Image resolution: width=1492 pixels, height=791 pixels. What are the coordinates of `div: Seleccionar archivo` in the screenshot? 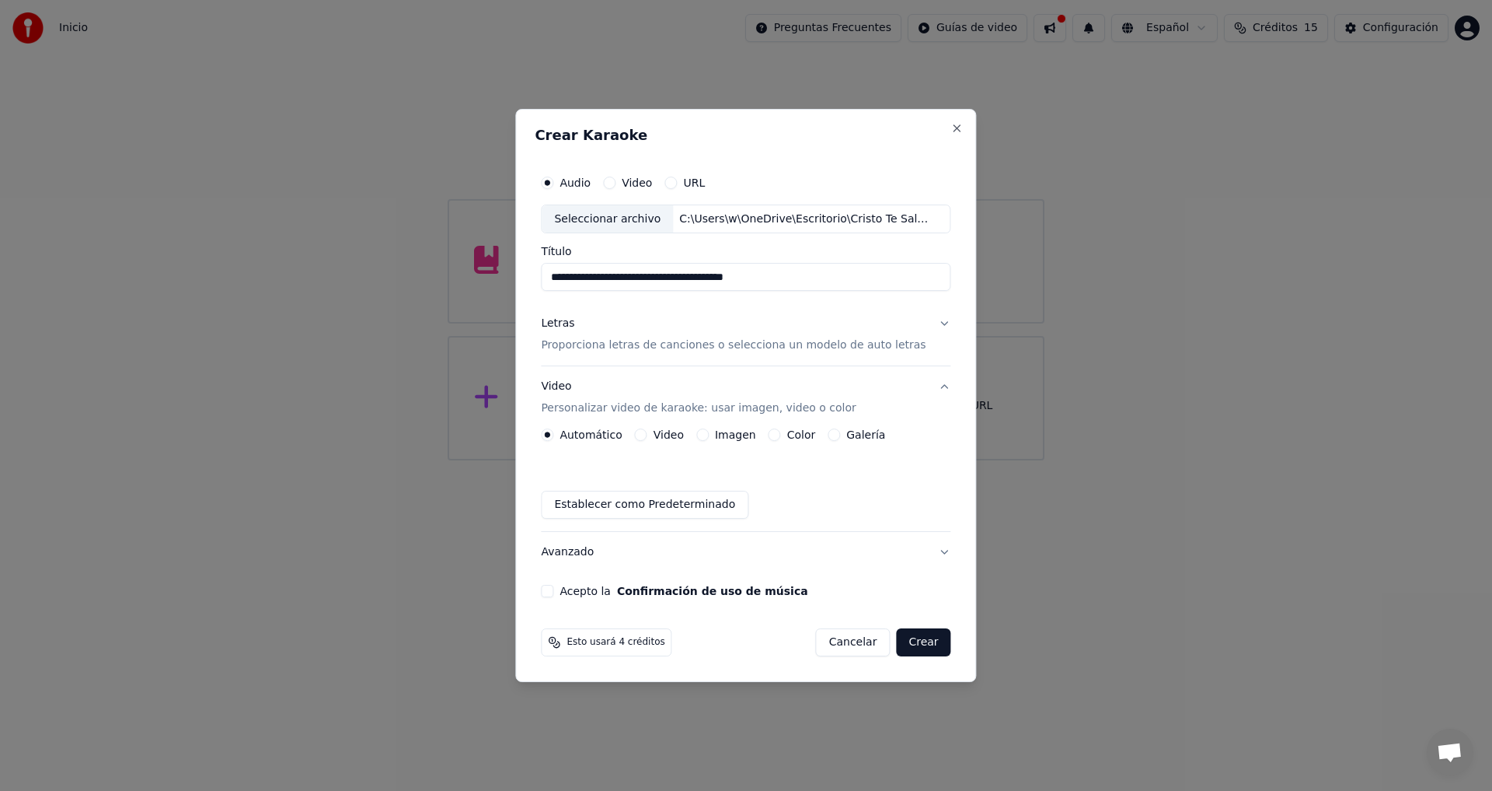 It's located at (607, 219).